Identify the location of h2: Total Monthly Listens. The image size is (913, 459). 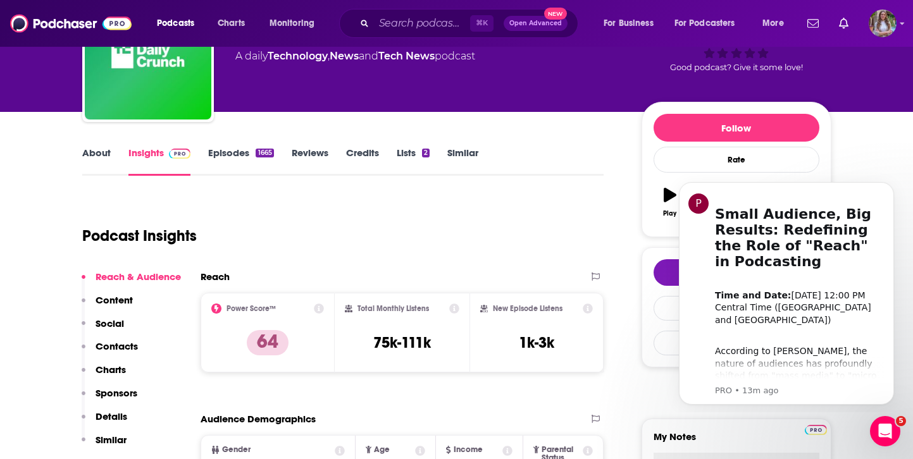
(393, 309).